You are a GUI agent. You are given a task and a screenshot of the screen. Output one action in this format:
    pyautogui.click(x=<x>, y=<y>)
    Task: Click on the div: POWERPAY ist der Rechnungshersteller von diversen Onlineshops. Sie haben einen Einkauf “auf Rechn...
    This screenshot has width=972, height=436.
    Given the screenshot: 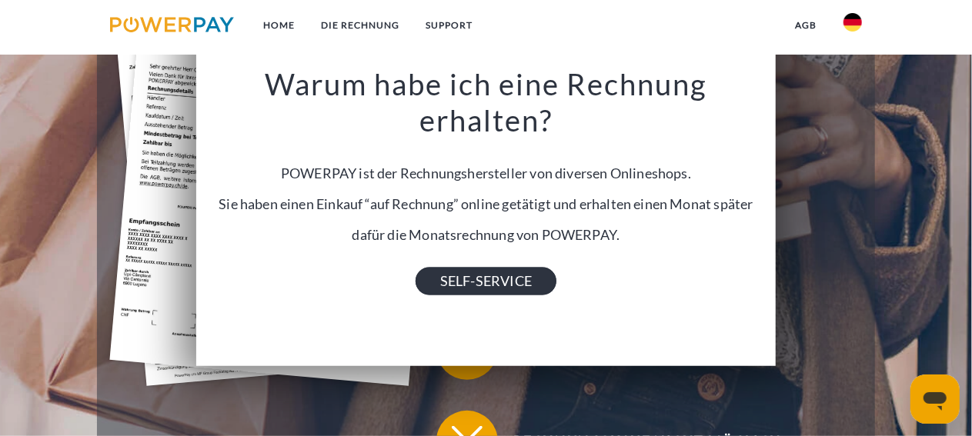 What is the action you would take?
    pyautogui.click(x=486, y=173)
    